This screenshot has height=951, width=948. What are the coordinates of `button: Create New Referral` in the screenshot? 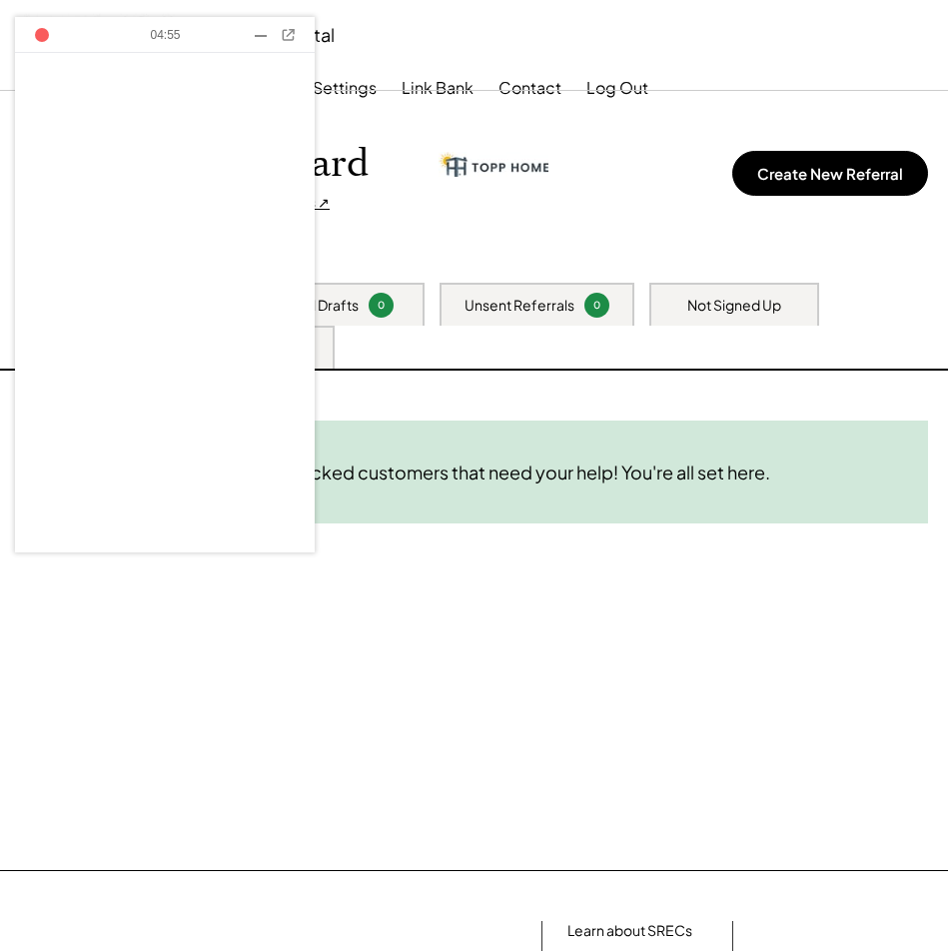 It's located at (831, 173).